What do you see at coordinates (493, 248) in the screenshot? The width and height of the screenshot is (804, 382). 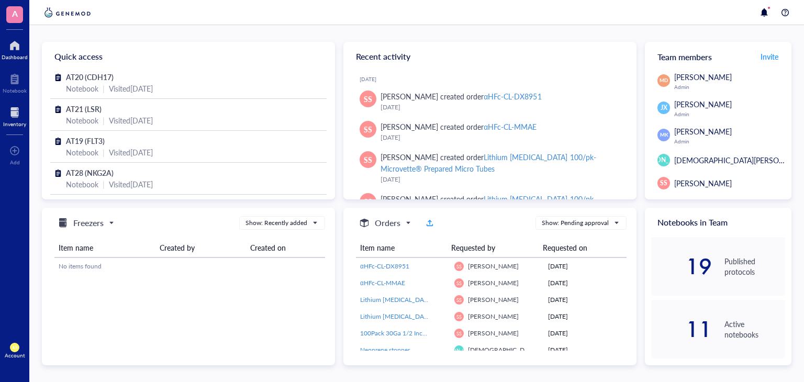 I see `th: Requested by` at bounding box center [493, 248].